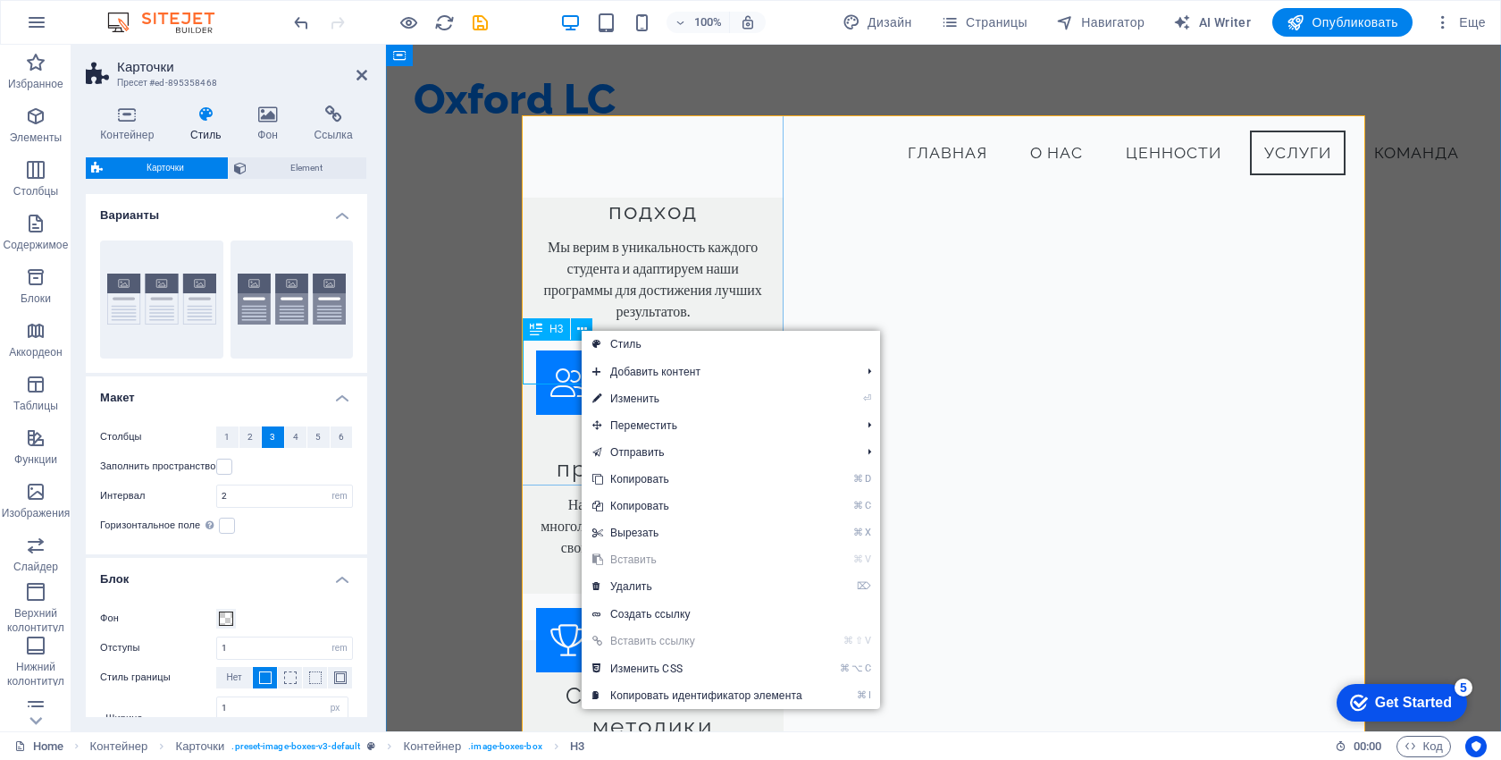  I want to click on a: ⌘⌥CИзменить CSS, so click(697, 668).